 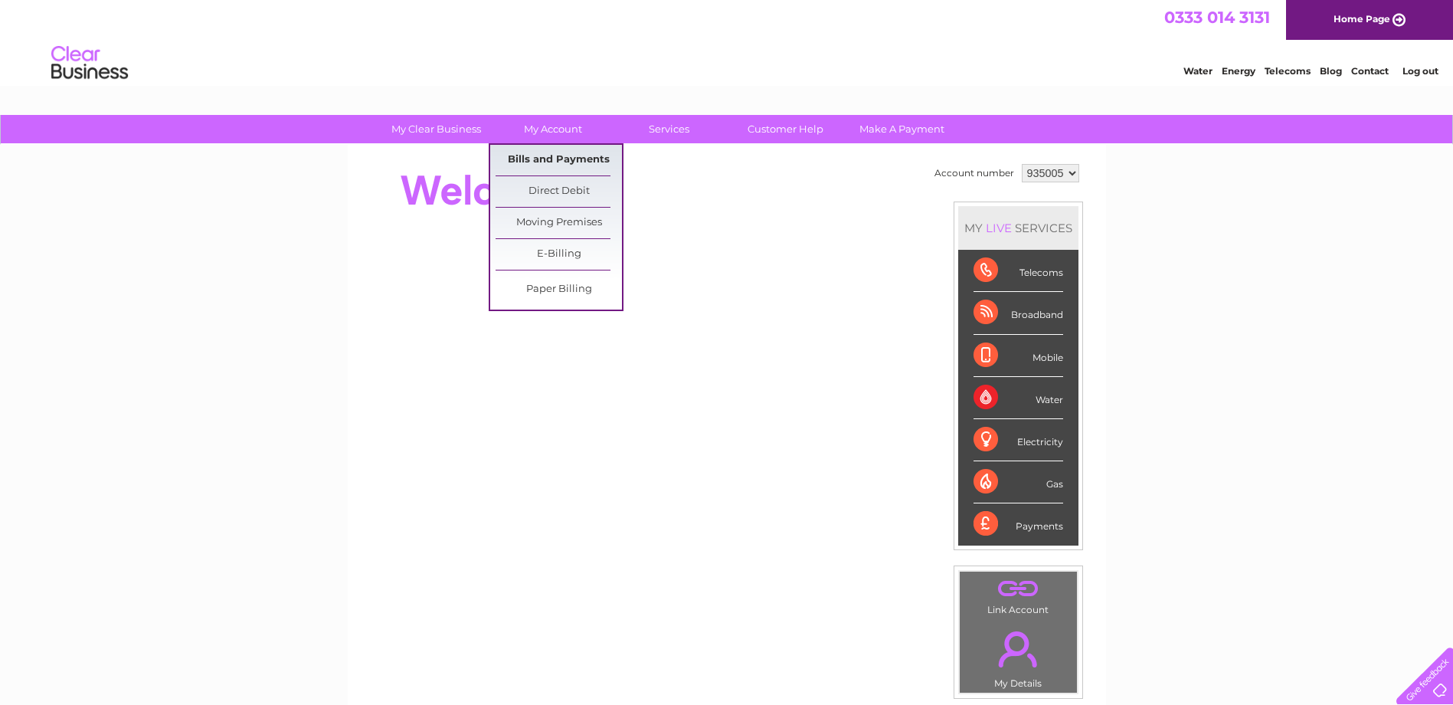 What do you see at coordinates (90, 63) in the screenshot?
I see `img: logo.png` at bounding box center [90, 63].